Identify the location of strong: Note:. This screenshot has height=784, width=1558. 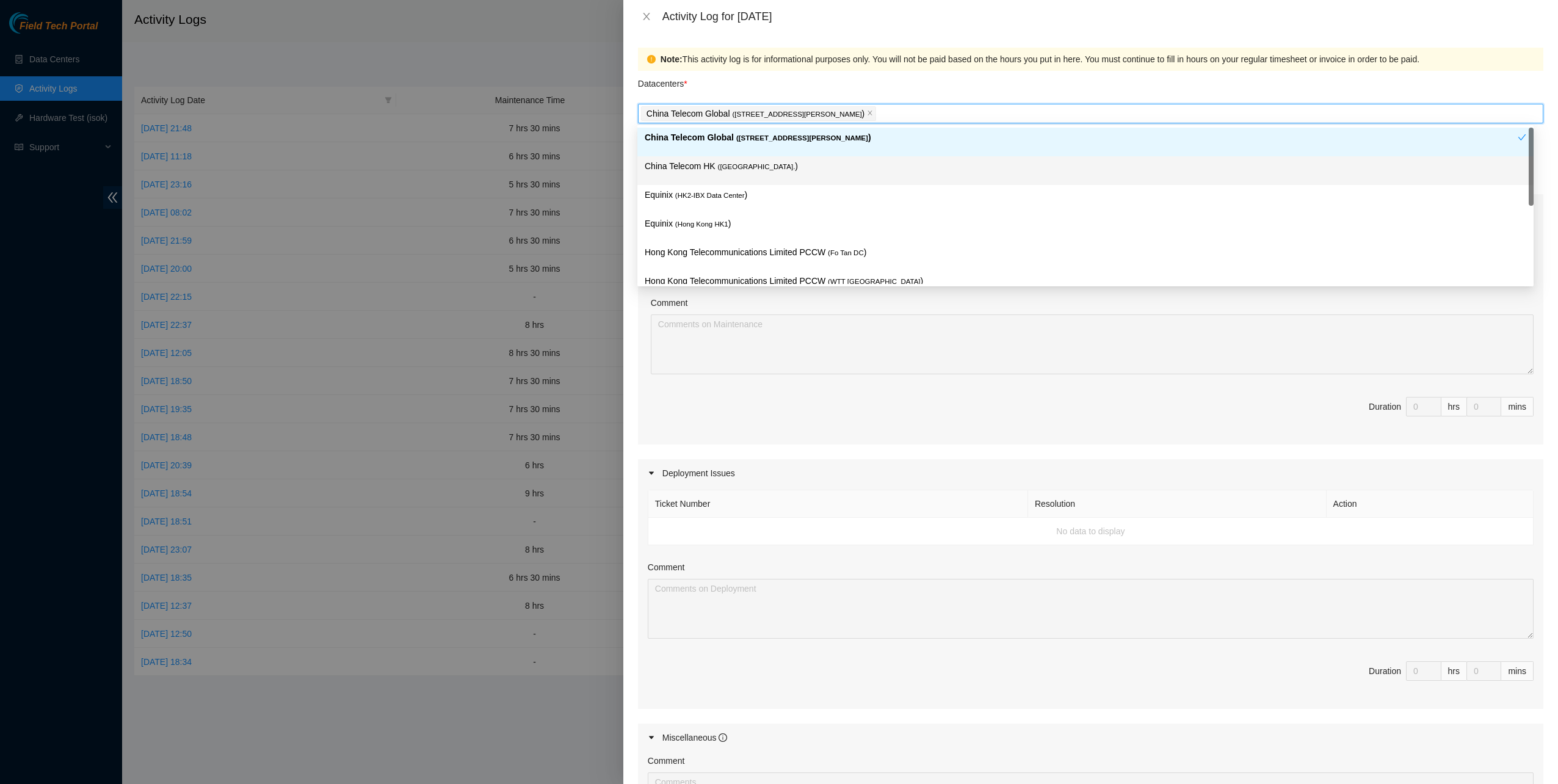
(672, 59).